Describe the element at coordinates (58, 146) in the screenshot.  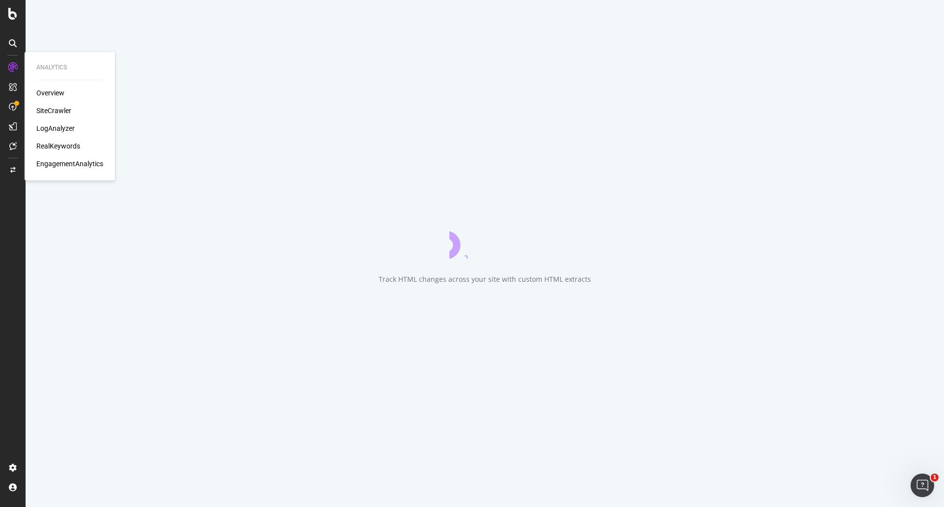
I see `a: RealKeywords` at that location.